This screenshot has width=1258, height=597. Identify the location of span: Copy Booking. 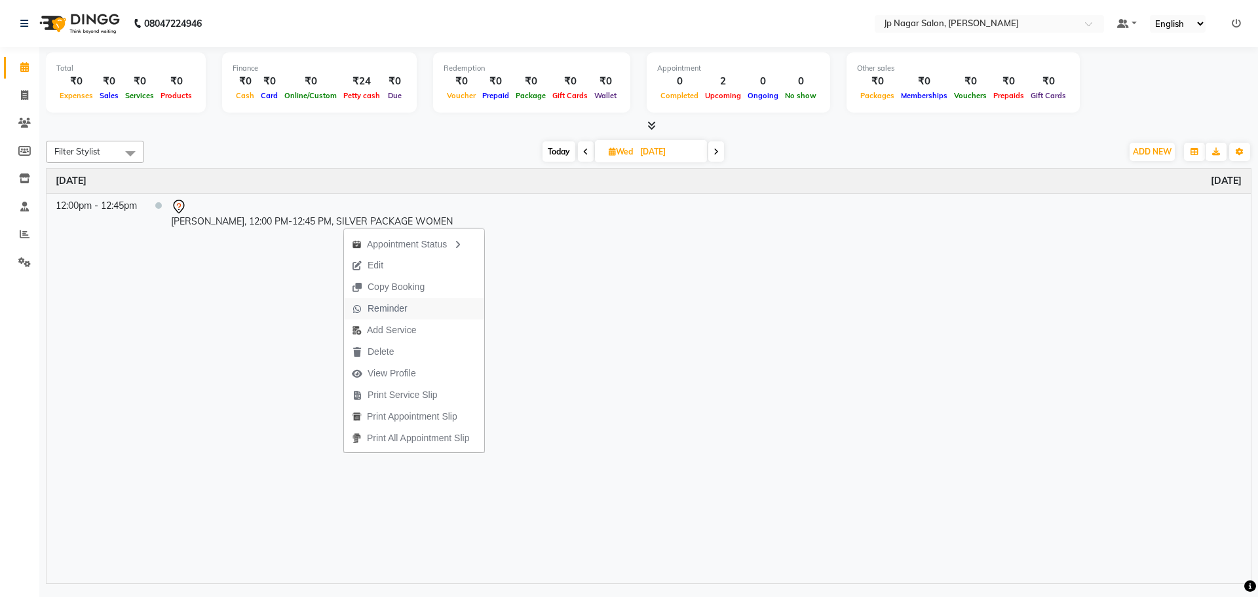
(396, 287).